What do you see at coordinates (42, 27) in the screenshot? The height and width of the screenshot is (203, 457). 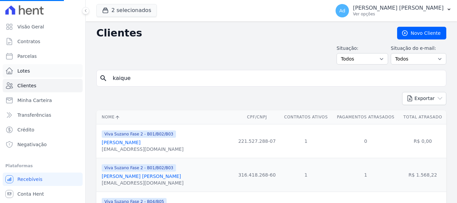 I see `a: Visão Geral` at bounding box center [42, 27].